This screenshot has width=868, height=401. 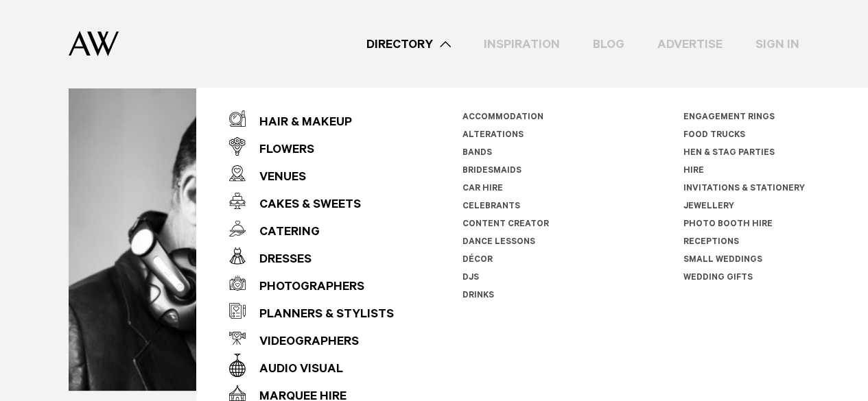 What do you see at coordinates (722, 261) in the screenshot?
I see `a: Small Weddings` at bounding box center [722, 261].